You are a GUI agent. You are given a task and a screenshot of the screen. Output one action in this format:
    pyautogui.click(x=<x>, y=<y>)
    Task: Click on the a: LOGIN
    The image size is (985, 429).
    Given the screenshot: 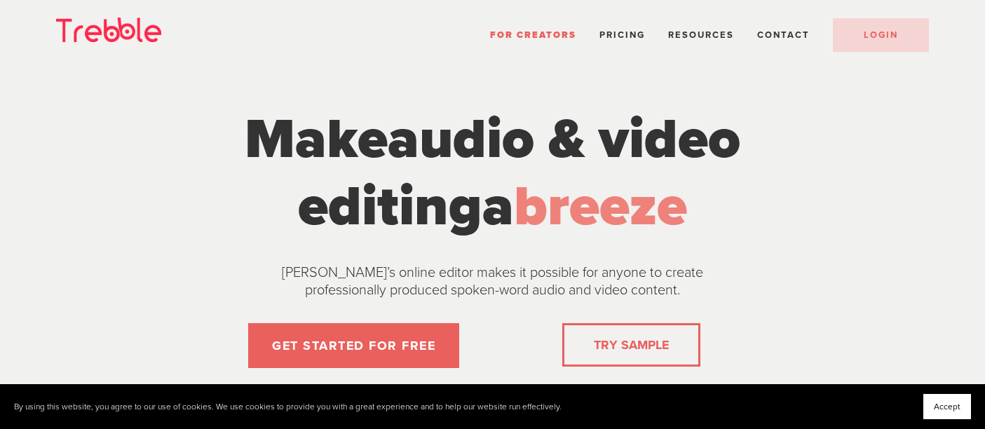 What is the action you would take?
    pyautogui.click(x=880, y=35)
    